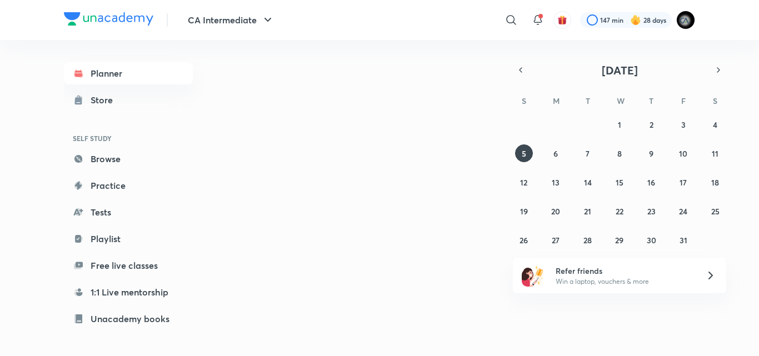 This screenshot has height=356, width=759. What do you see at coordinates (624, 282) in the screenshot?
I see `p: Win a laptop, vouchers & more` at bounding box center [624, 282].